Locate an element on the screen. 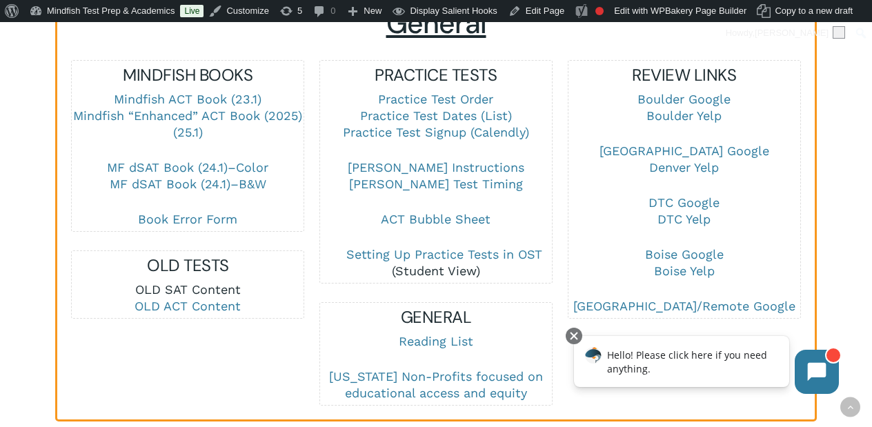 This screenshot has height=427, width=872. a: Boise Google is located at coordinates (684, 254).